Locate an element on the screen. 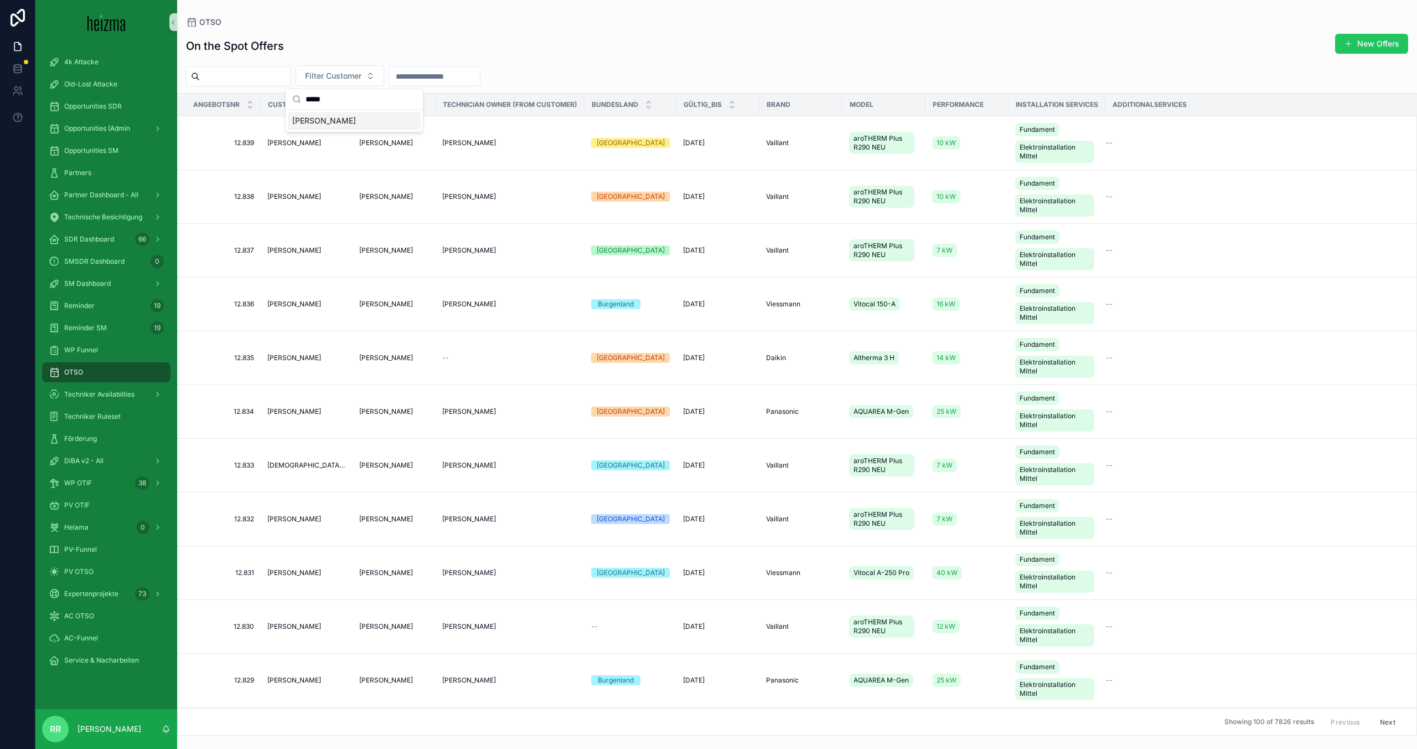 The height and width of the screenshot is (749, 1417). a: SDR Dashboard66 is located at coordinates (106, 239).